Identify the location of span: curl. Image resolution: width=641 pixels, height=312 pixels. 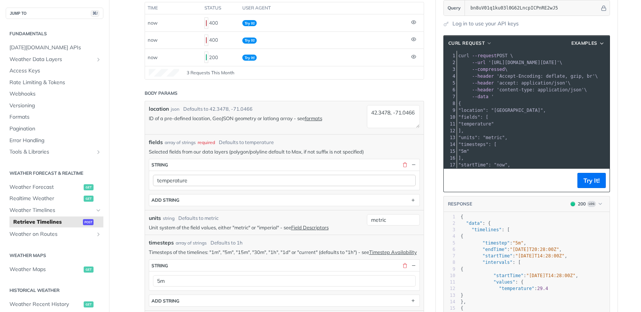
(464, 56).